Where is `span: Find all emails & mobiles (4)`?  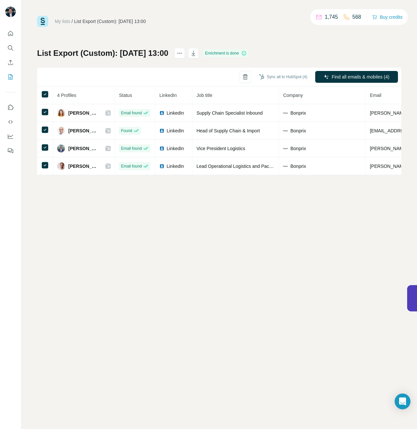
span: Find all emails & mobiles (4) is located at coordinates (361, 77).